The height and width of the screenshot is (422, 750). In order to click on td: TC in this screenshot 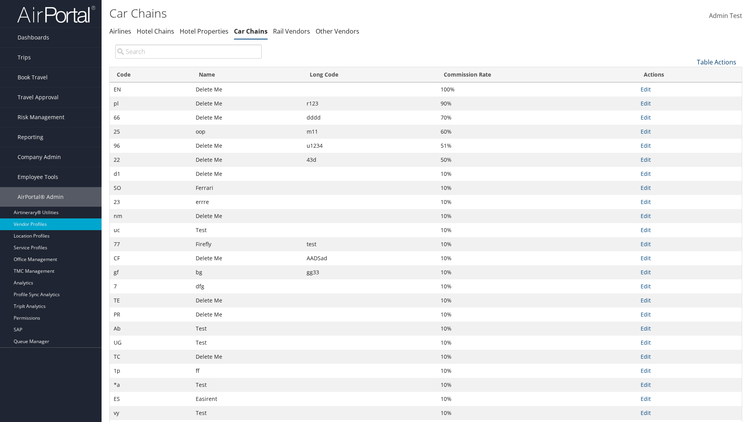, I will do `click(151, 357)`.